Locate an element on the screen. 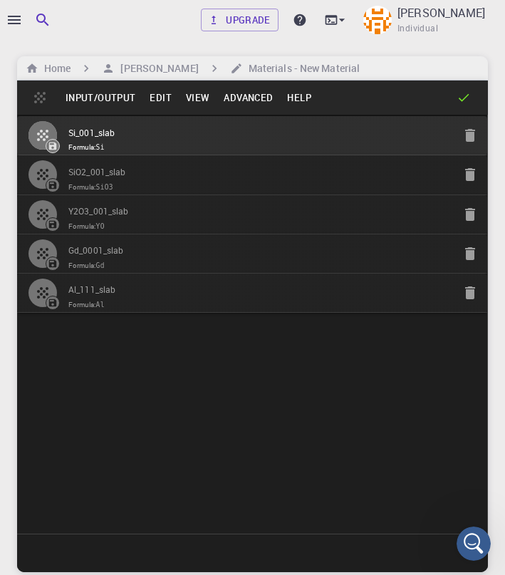 The height and width of the screenshot is (575, 505). button: Advanced is located at coordinates (248, 98).